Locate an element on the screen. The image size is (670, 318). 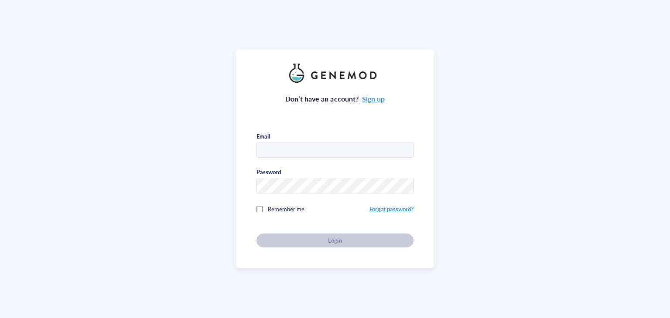
a: Sign up is located at coordinates (373, 99).